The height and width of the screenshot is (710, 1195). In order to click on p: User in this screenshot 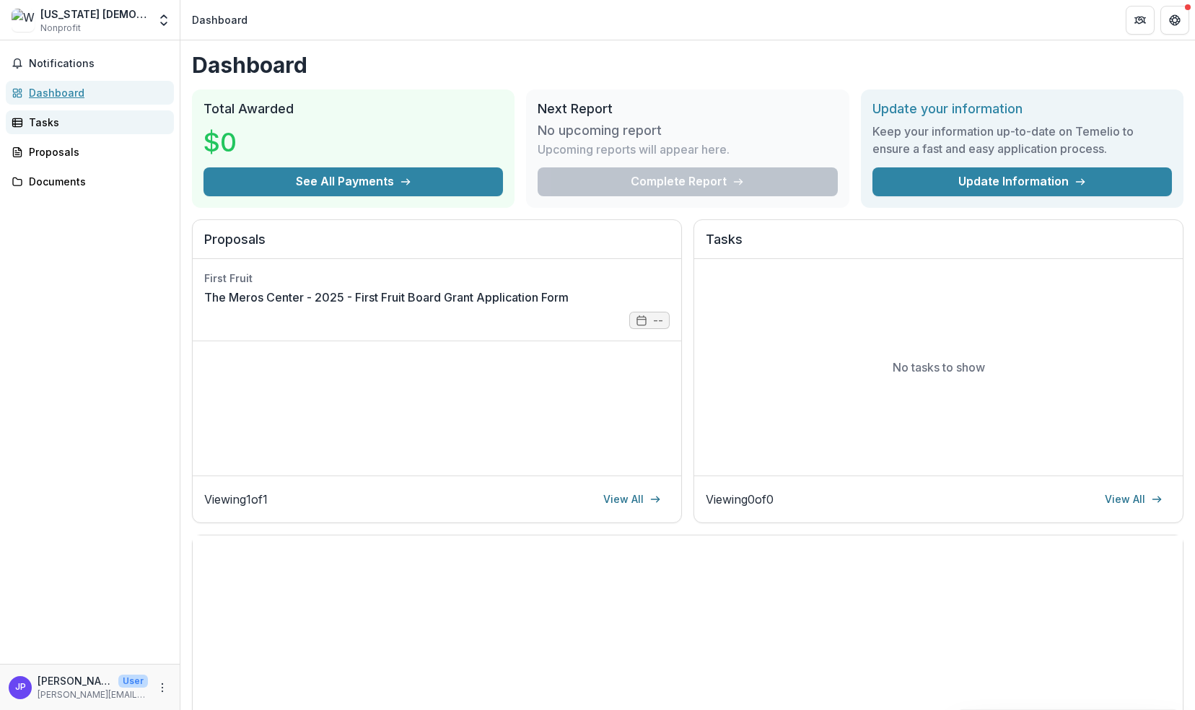, I will do `click(133, 681)`.